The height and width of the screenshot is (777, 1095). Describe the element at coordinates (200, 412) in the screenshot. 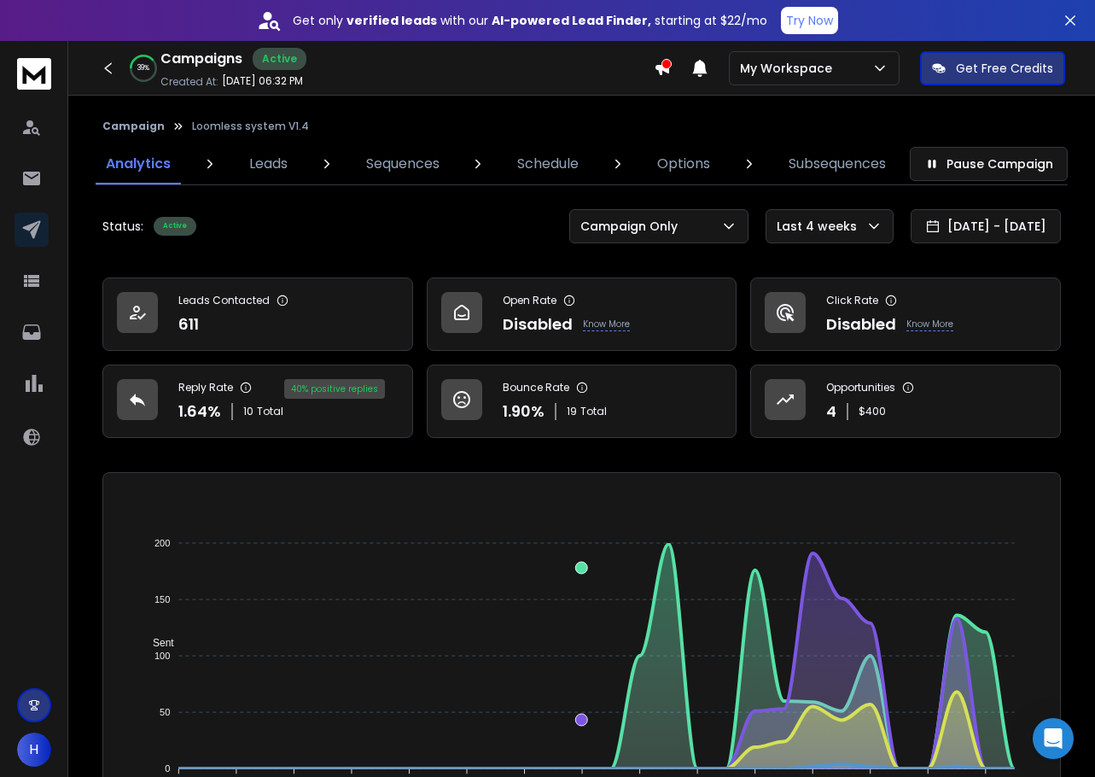

I see `p: 1.64 %` at that location.